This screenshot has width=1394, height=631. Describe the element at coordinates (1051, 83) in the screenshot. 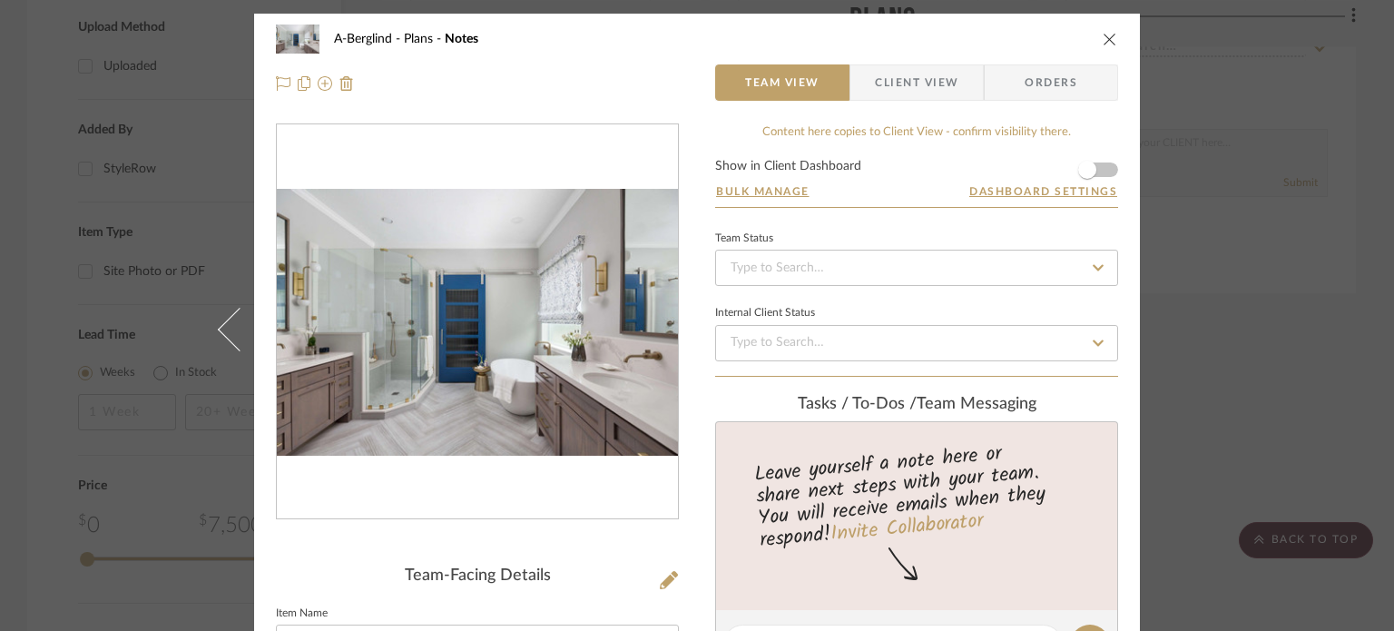

I see `span: Orders` at that location.